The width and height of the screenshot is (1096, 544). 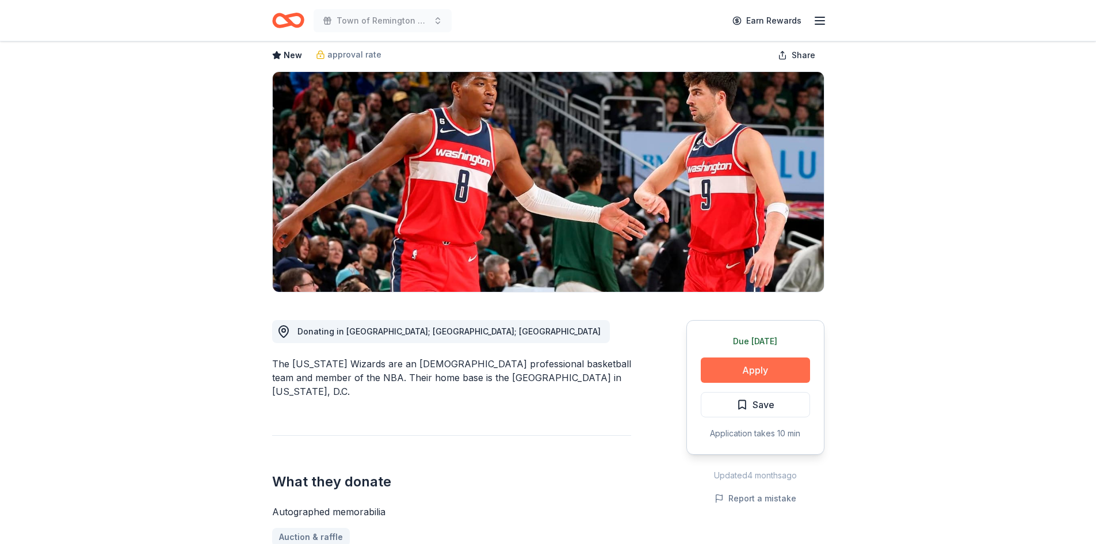 I want to click on button: Save, so click(x=755, y=404).